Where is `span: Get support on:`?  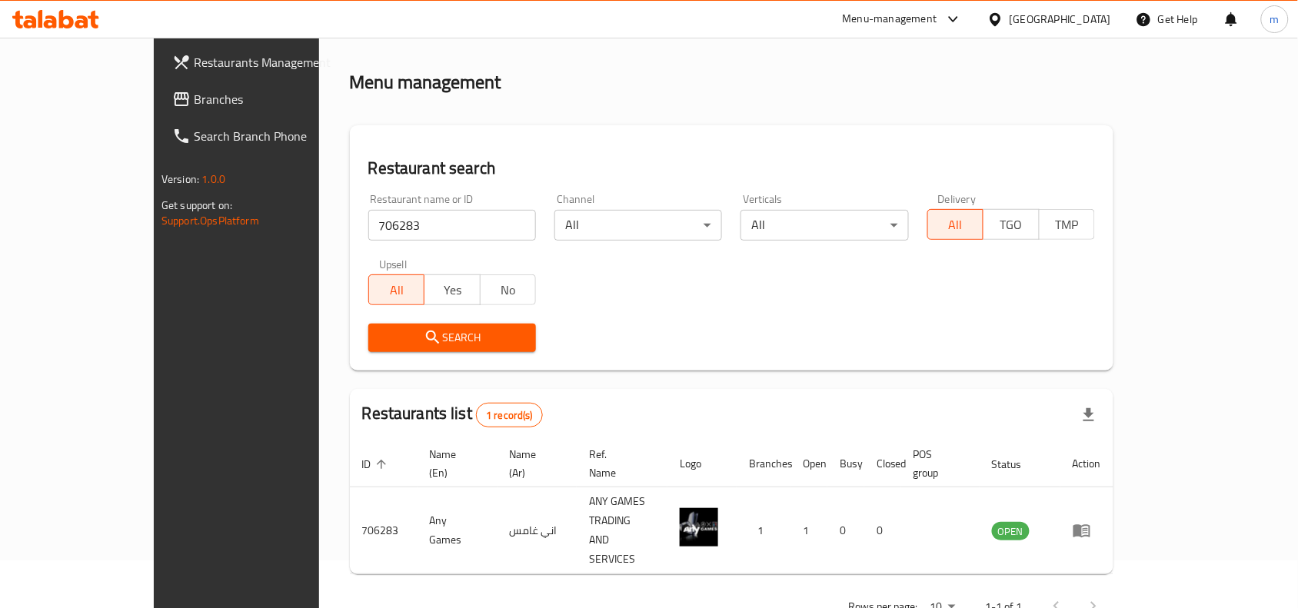
span: Get support on: is located at coordinates (197, 205).